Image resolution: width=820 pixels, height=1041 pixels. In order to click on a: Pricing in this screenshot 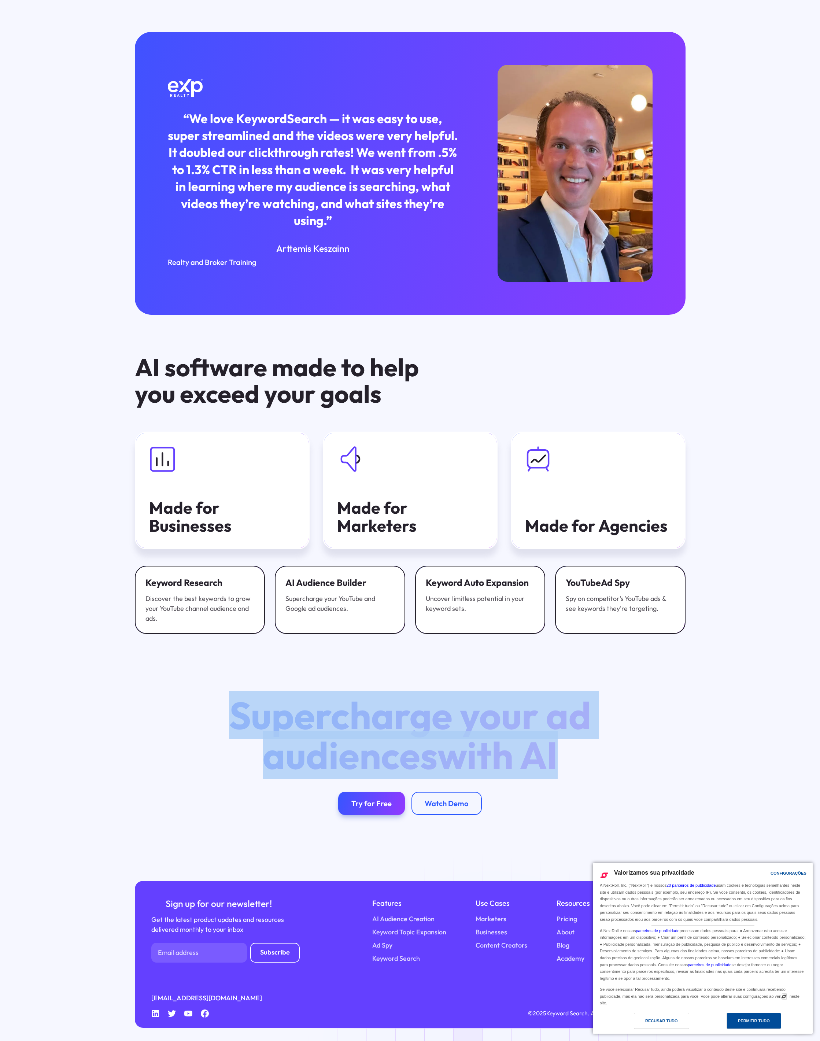, I will do `click(567, 919)`.